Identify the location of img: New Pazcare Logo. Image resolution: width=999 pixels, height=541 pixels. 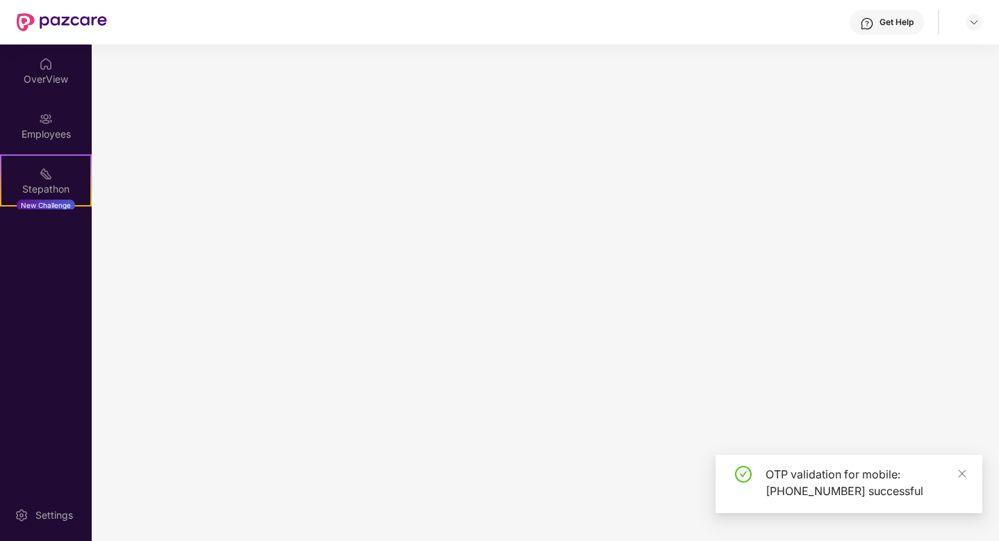
(62, 22).